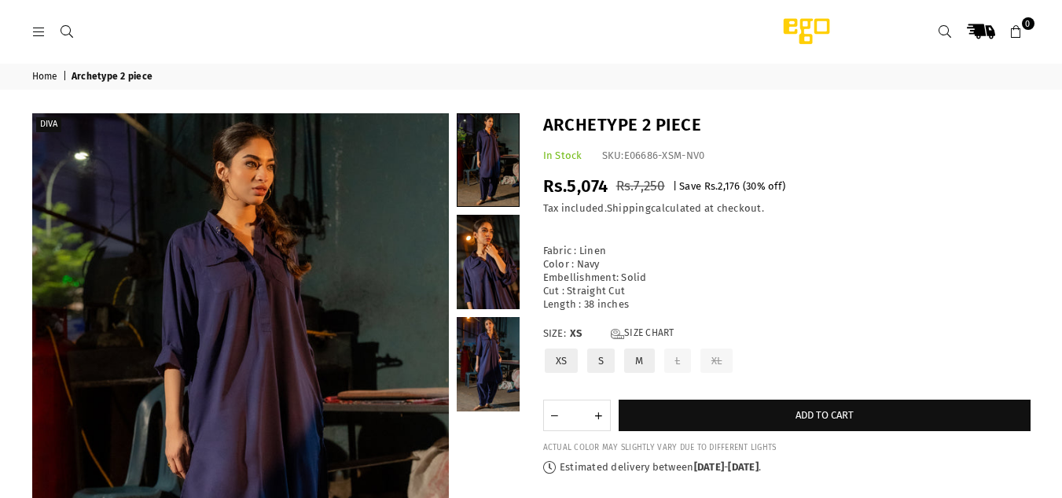 The width and height of the screenshot is (1062, 498). What do you see at coordinates (49, 124) in the screenshot?
I see `label: Diva` at bounding box center [49, 124].